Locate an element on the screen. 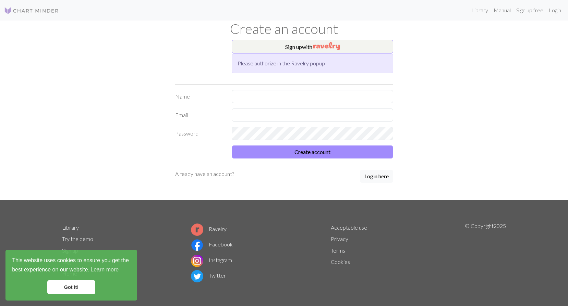 This screenshot has width=568, height=306. a: dismiss cookie message is located at coordinates (71, 287).